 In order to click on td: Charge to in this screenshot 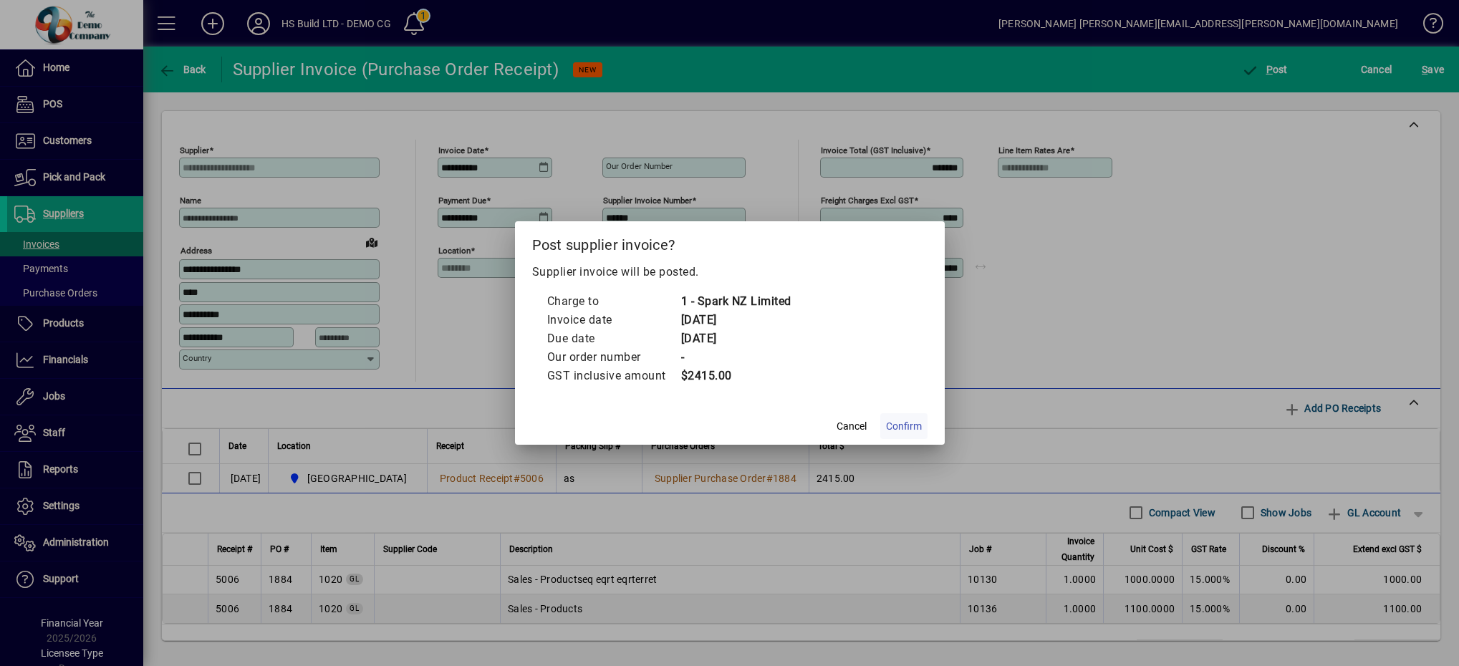, I will do `click(613, 302)`.